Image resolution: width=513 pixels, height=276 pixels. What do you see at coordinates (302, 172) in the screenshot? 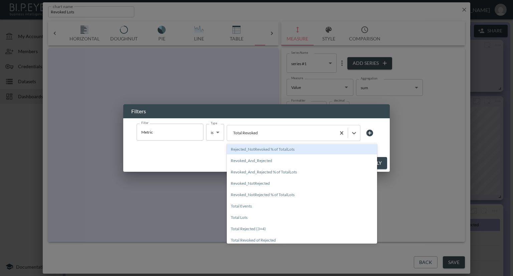
I see `span: Revoked_And_Rejected % of TotalLots` at bounding box center [302, 172].